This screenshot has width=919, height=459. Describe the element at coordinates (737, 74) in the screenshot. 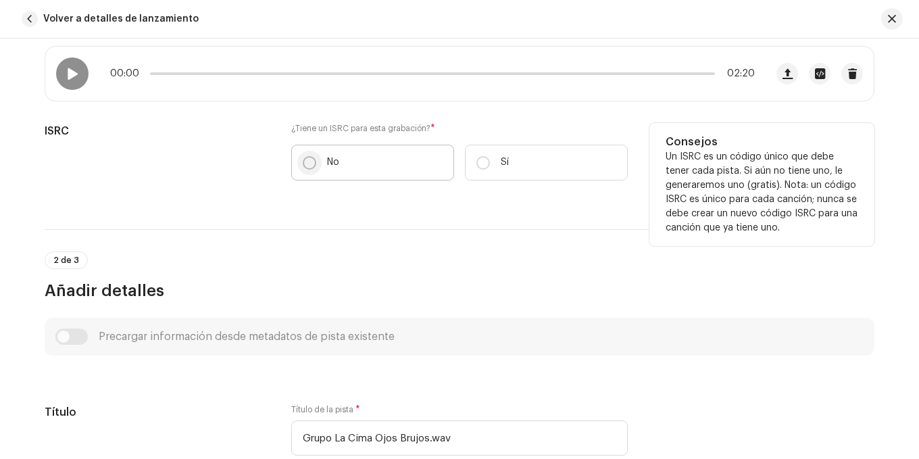

I see `span: 02:20` at that location.